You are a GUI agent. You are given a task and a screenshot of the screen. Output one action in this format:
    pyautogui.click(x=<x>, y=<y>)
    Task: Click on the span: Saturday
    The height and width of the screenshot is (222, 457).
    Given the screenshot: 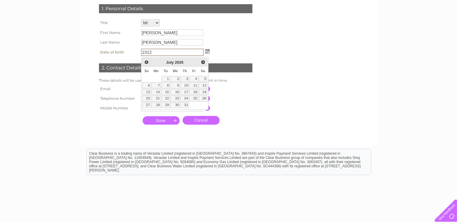 What is the action you would take?
    pyautogui.click(x=203, y=71)
    